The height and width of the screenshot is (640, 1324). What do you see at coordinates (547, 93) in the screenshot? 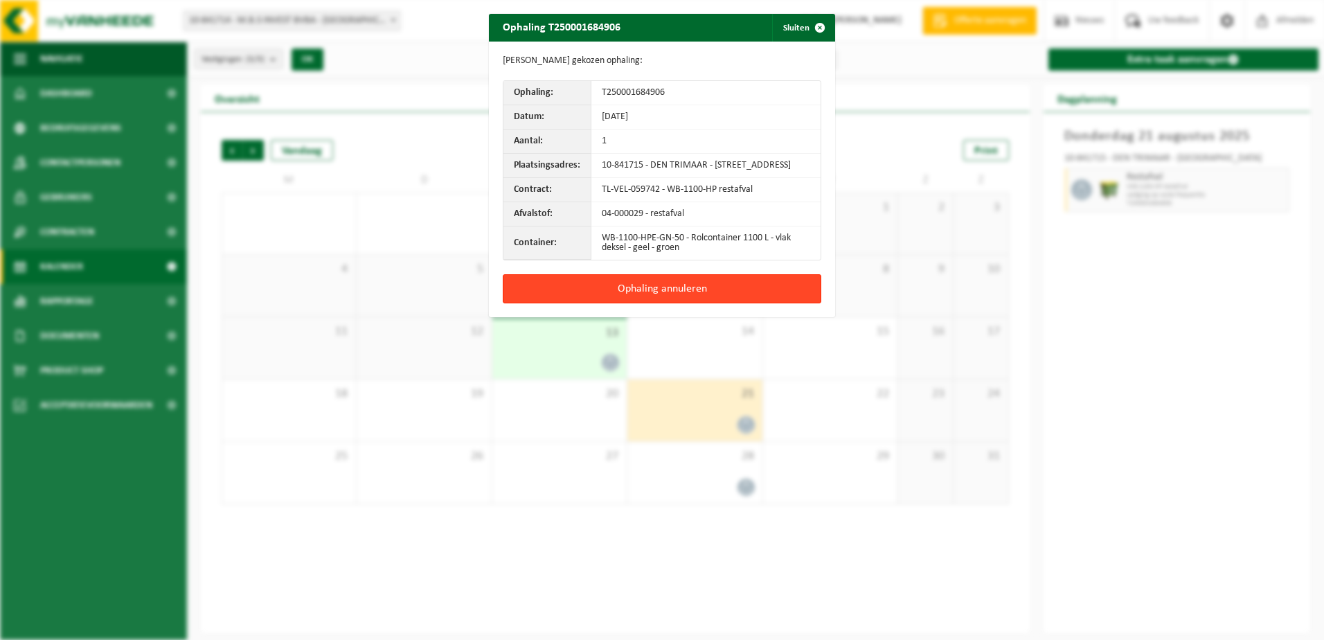
I see `th: Ophaling:` at bounding box center [547, 93].